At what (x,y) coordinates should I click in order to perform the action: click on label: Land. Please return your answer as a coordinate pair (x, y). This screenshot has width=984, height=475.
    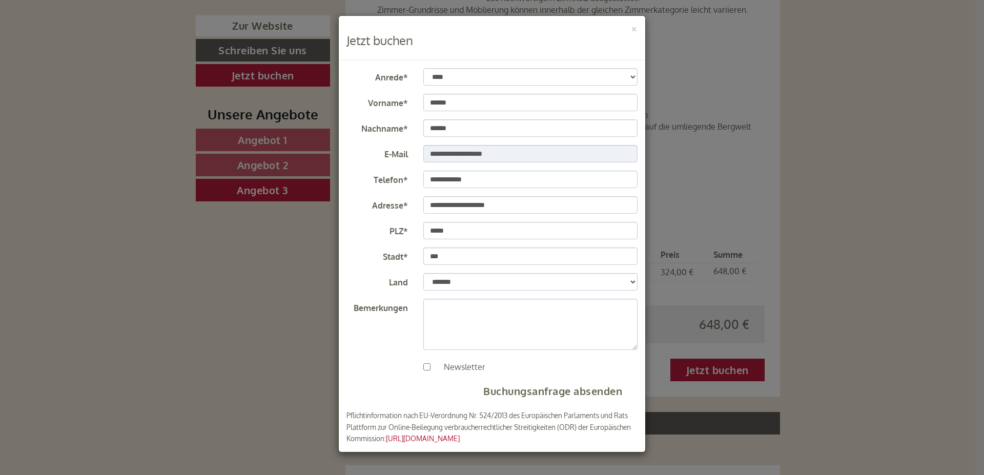
    Looking at the image, I should click on (377, 281).